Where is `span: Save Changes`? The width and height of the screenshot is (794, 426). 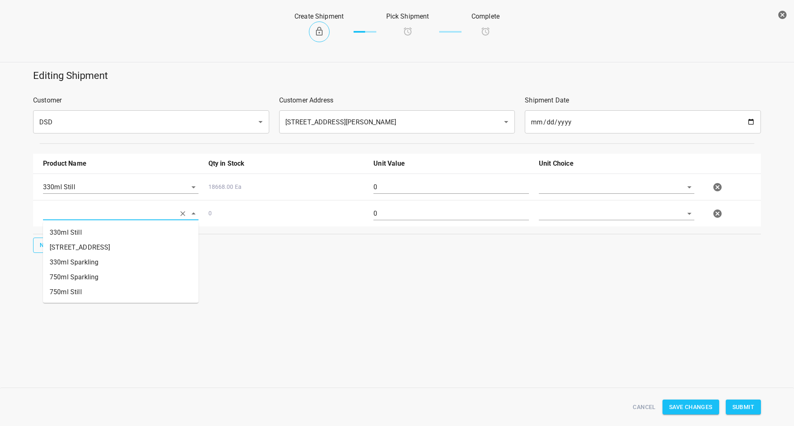 span: Save Changes is located at coordinates (691, 407).